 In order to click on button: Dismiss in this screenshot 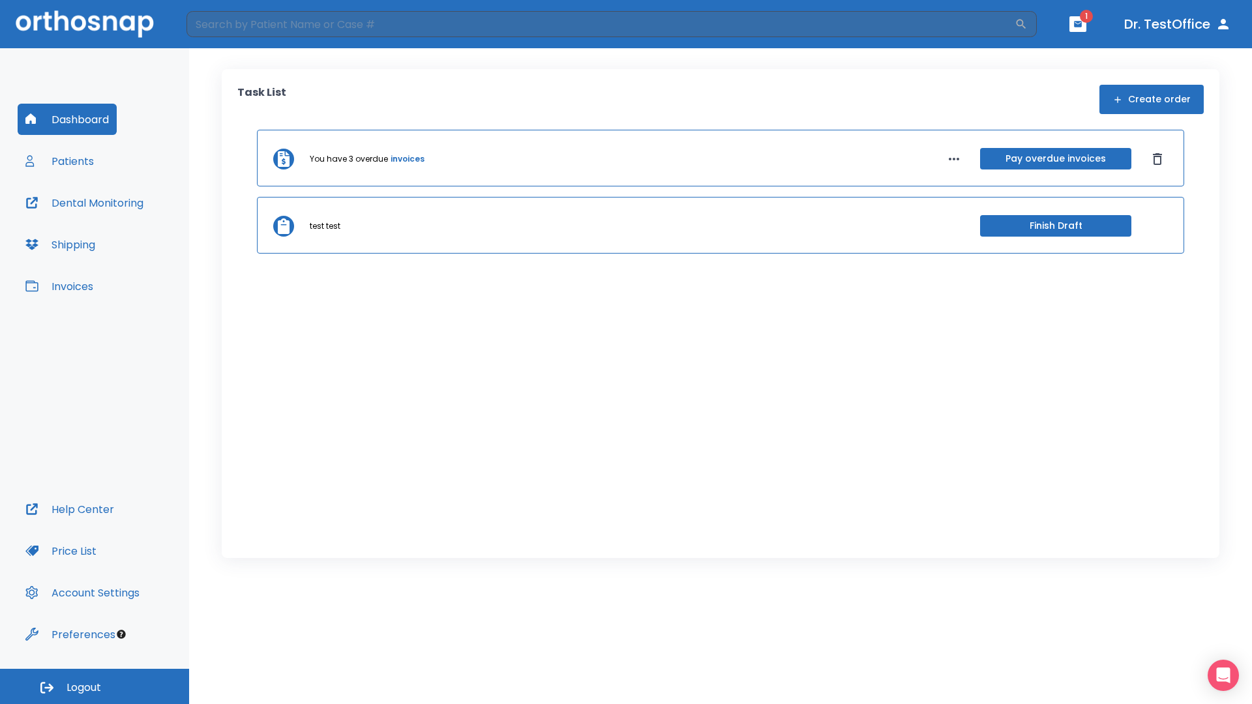, I will do `click(1158, 159)`.